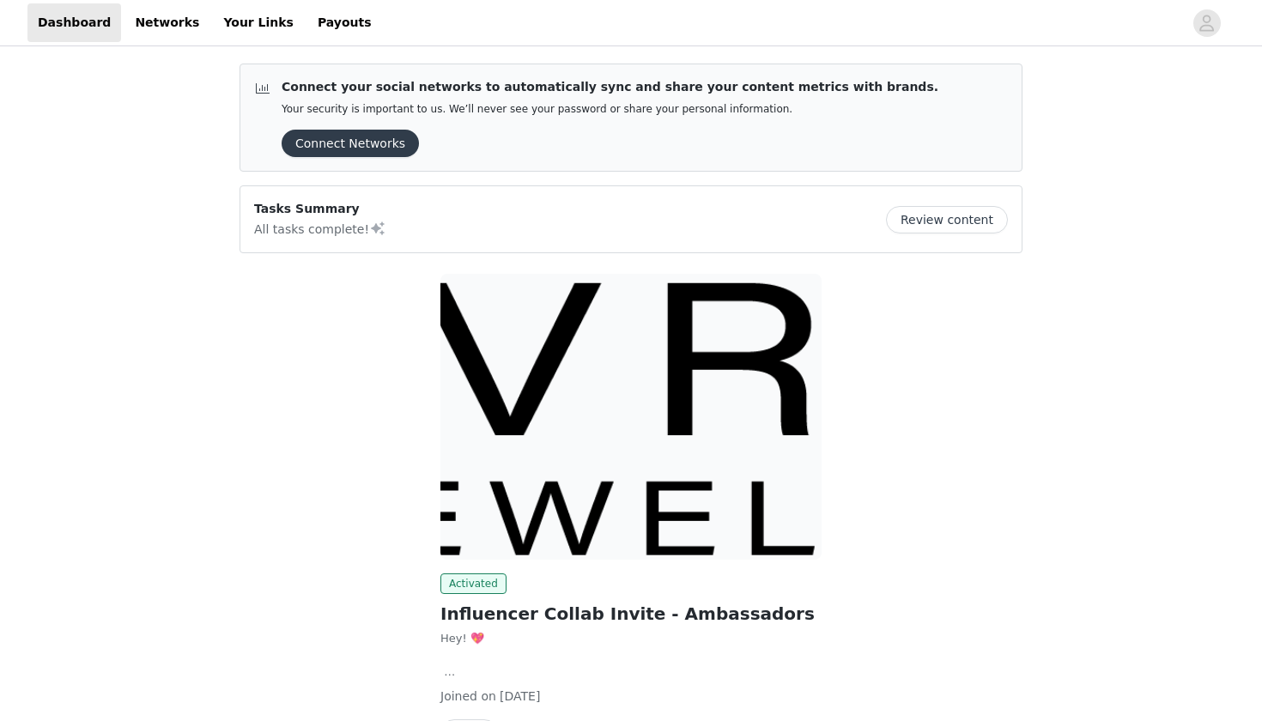  What do you see at coordinates (468, 696) in the screenshot?
I see `span: Joined on` at bounding box center [468, 696].